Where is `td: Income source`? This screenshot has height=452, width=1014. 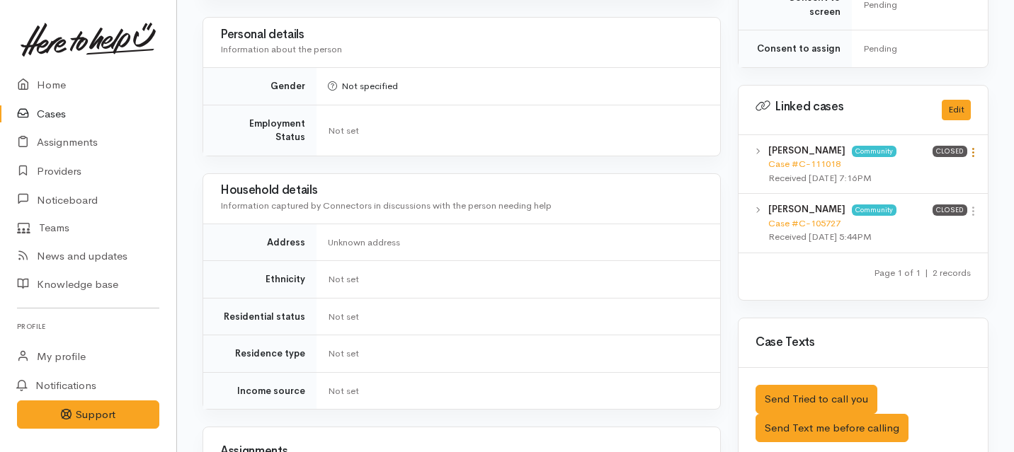
td: Income source is located at coordinates (260, 391).